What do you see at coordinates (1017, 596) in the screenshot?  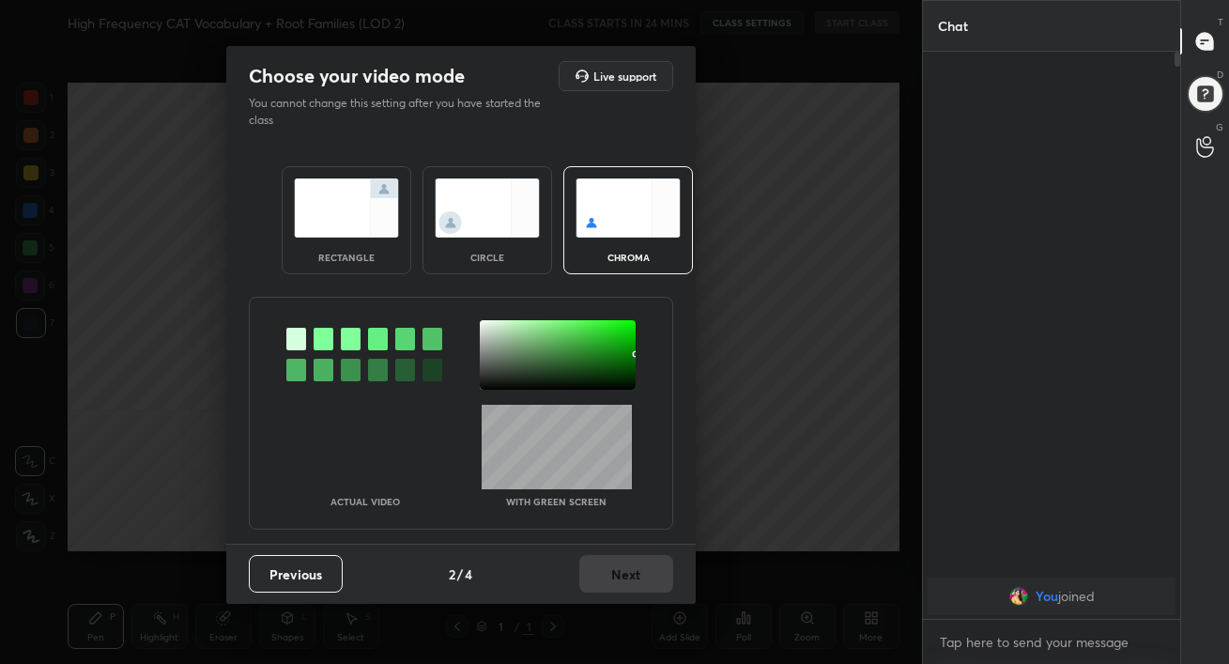 I see `img: e87f9364b6334989b9353f85ea133ed3.jpg` at bounding box center [1017, 596].